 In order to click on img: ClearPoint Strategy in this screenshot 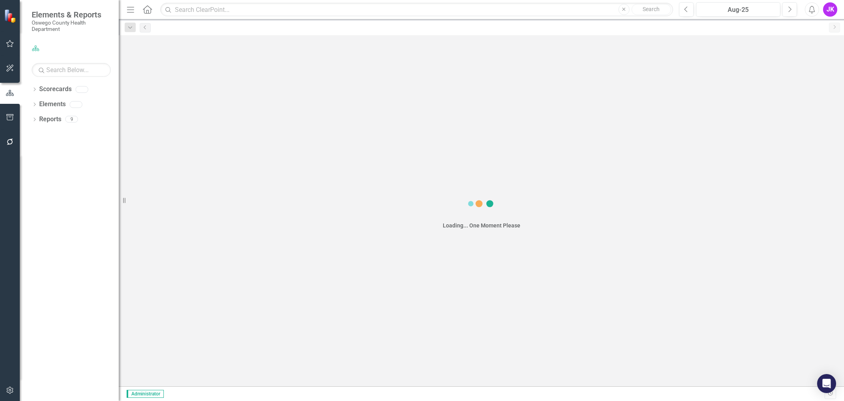, I will do `click(11, 15)`.